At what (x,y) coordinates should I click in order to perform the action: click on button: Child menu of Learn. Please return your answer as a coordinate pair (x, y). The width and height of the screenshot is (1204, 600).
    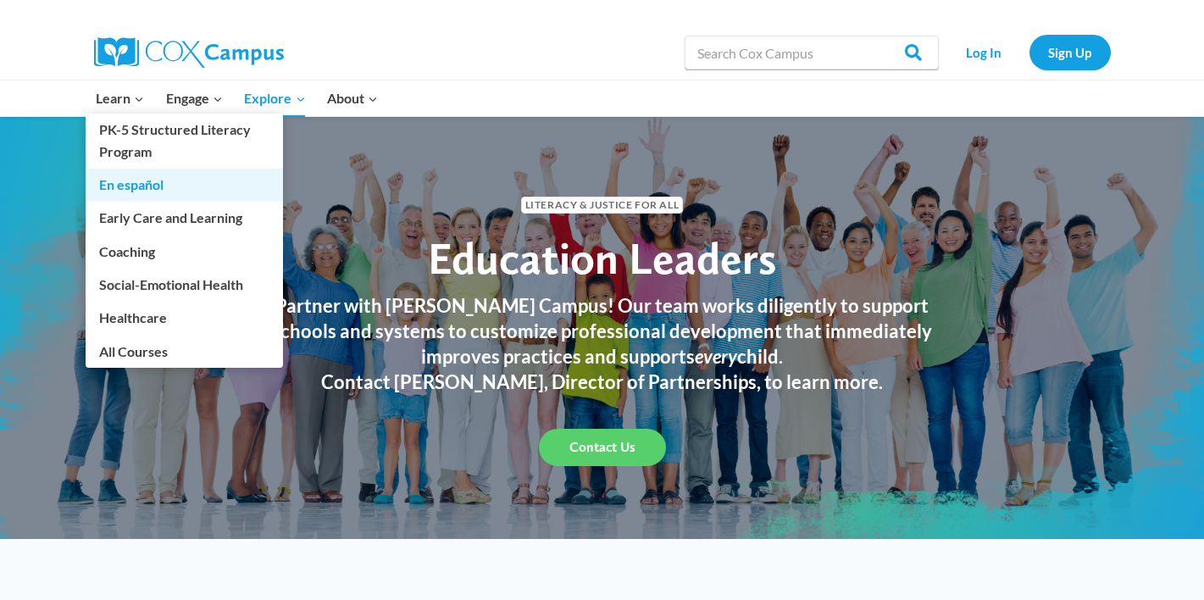
    Looking at the image, I should click on (120, 98).